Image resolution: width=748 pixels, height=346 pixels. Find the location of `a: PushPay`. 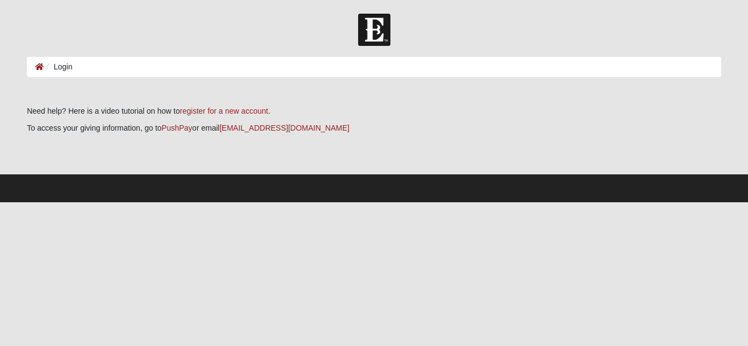

a: PushPay is located at coordinates (177, 128).